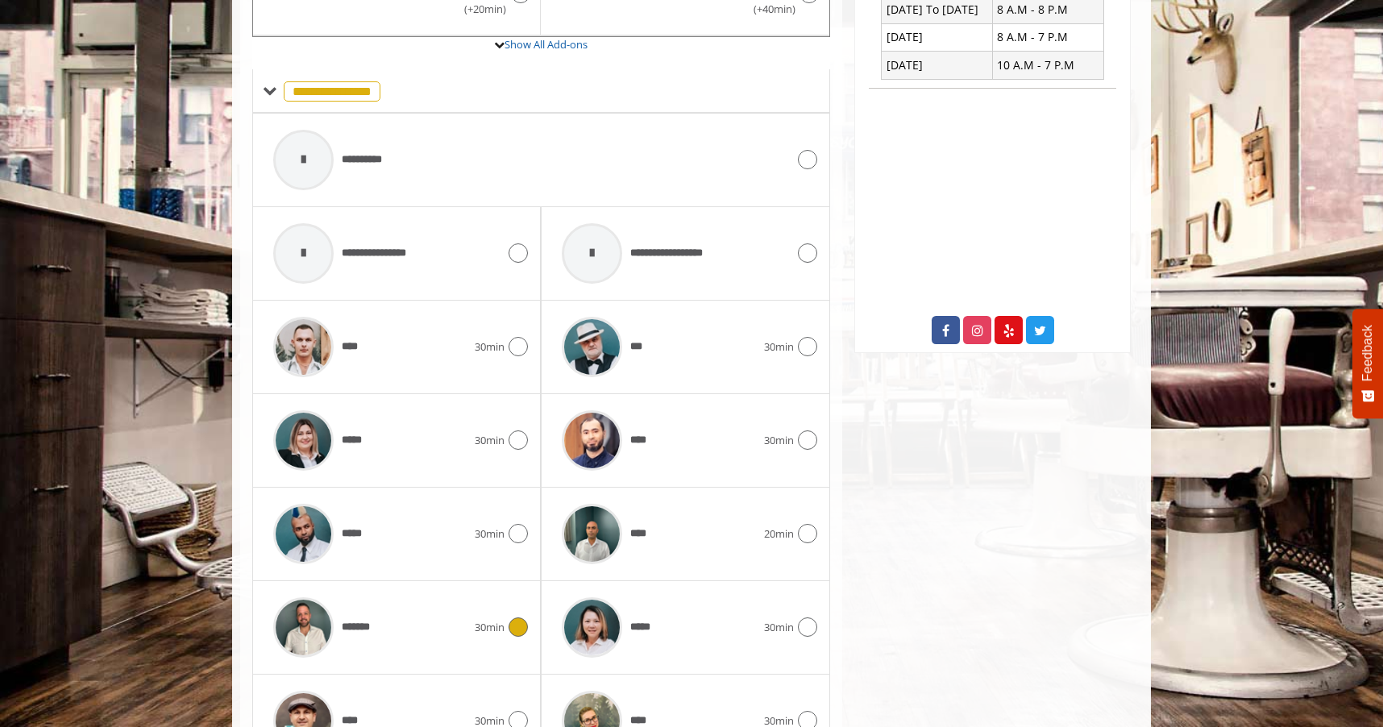 The height and width of the screenshot is (727, 1383). What do you see at coordinates (1048, 37) in the screenshot?
I see `td: 8 A.M - 7 P.M` at bounding box center [1048, 37].